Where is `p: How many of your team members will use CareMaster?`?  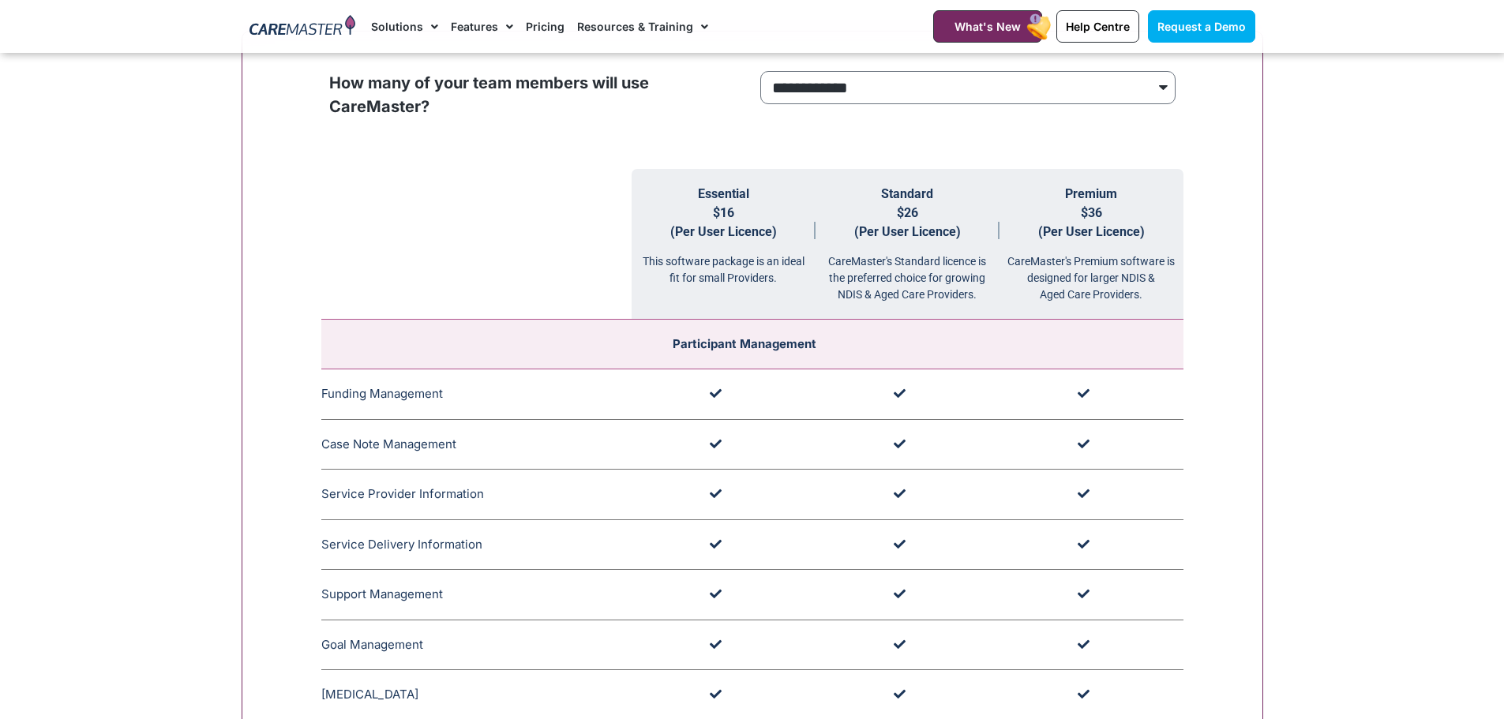
p: How many of your team members will use CareMaster? is located at coordinates (537, 95).